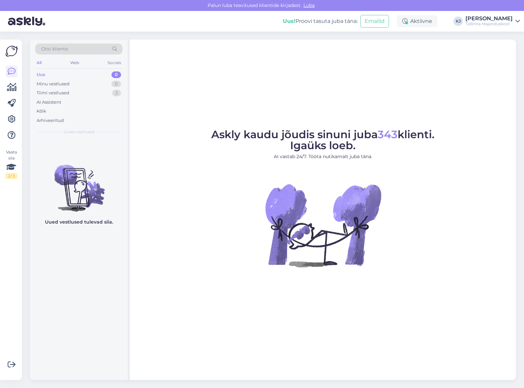 The width and height of the screenshot is (524, 388). I want to click on div: Tallinna Majanduskool, so click(489, 24).